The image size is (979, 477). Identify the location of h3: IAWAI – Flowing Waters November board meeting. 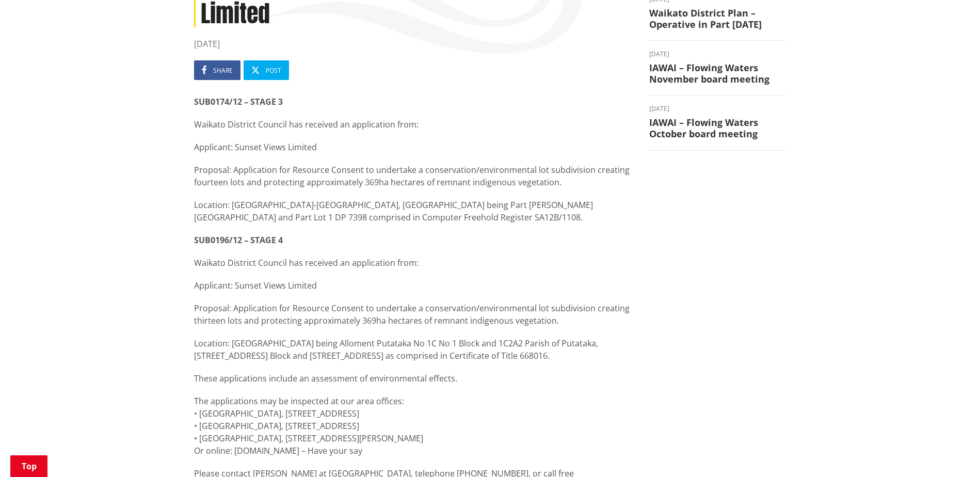
(717, 73).